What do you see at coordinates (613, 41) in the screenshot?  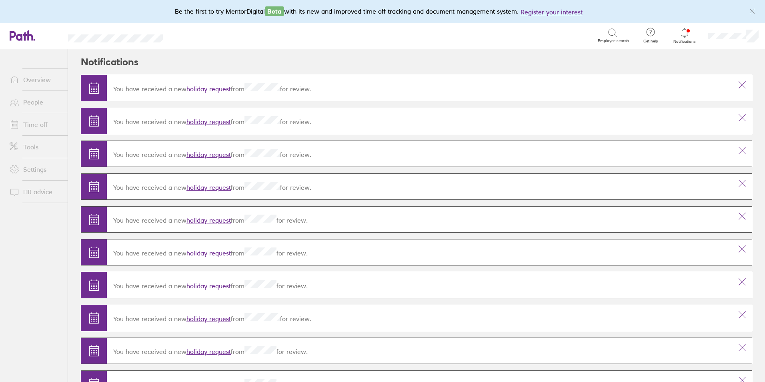 I see `span: Employee search` at bounding box center [613, 41].